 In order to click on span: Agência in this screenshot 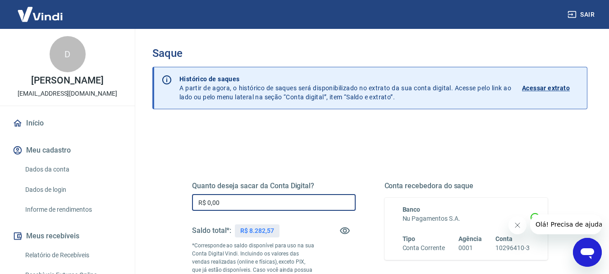, I will do `click(470, 239)`.